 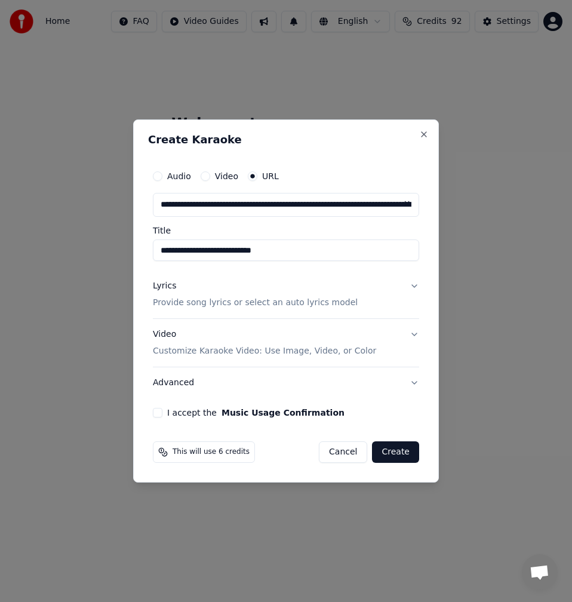 What do you see at coordinates (271, 176) in the screenshot?
I see `label: URL` at bounding box center [271, 176].